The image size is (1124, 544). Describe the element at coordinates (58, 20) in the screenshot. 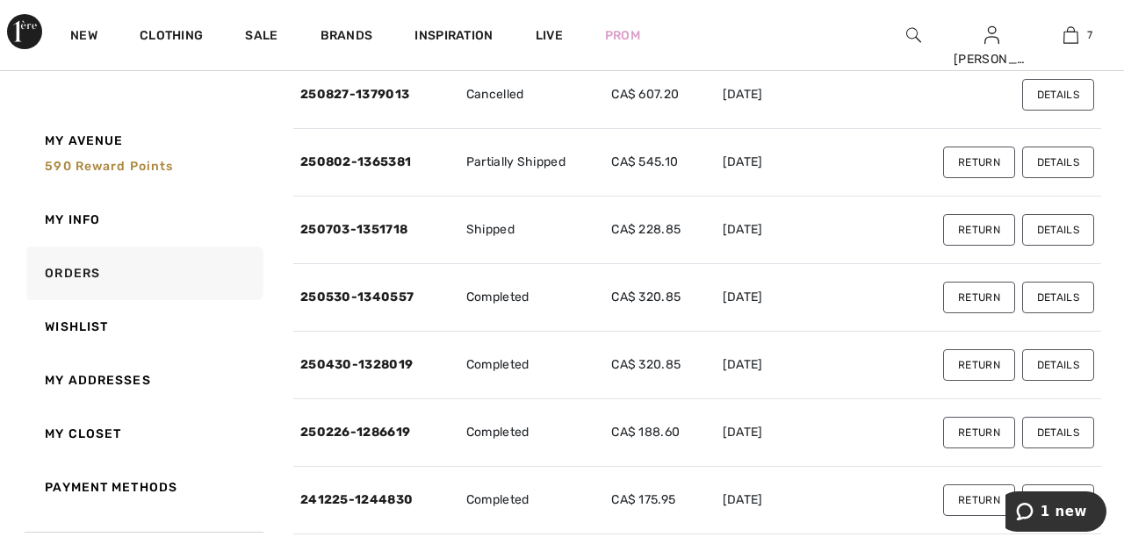

I see `span: 1 new` at that location.